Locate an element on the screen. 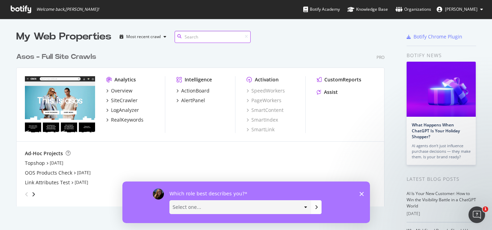 This screenshot has width=492, height=230. a: AlertPanel is located at coordinates (191, 100).